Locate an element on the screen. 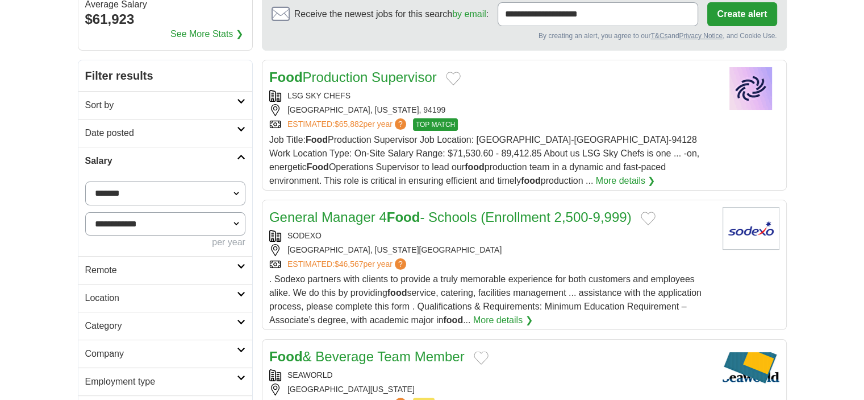  span: $46,567 is located at coordinates (349, 264).